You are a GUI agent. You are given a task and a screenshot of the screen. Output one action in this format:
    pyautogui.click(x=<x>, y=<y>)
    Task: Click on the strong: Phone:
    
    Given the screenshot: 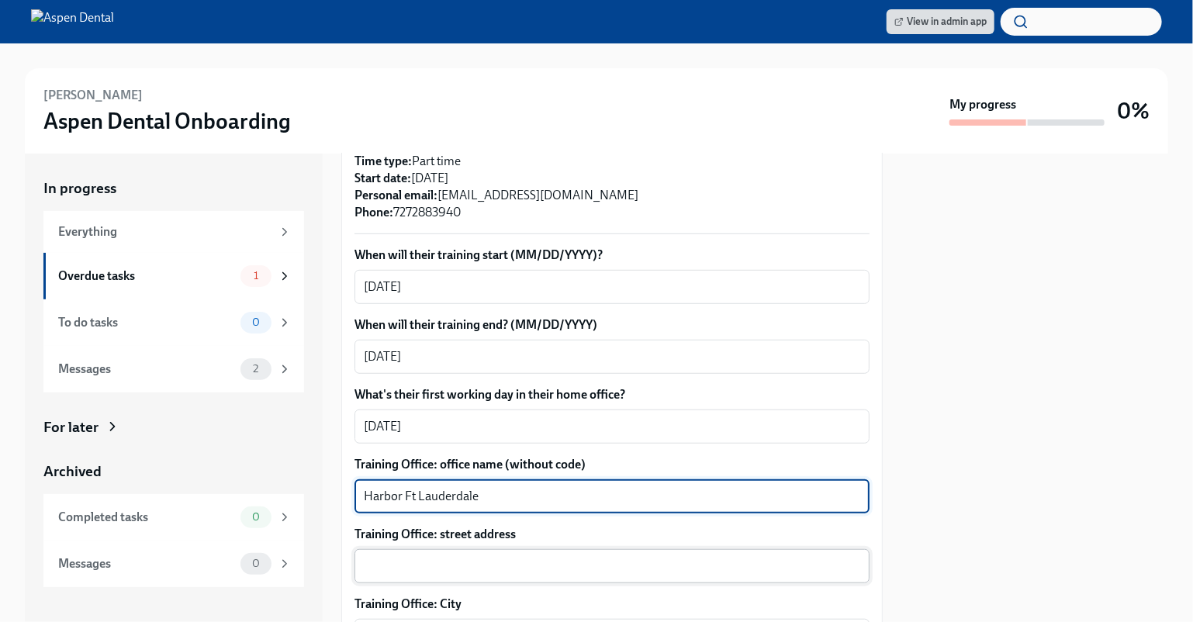 What is the action you would take?
    pyautogui.click(x=374, y=212)
    